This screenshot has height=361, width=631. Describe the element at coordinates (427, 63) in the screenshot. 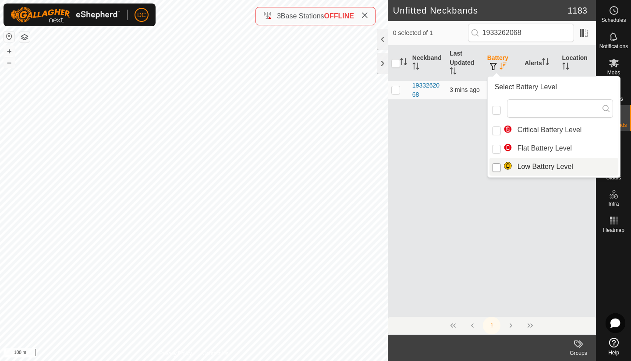

I see `th: Neckband` at that location.